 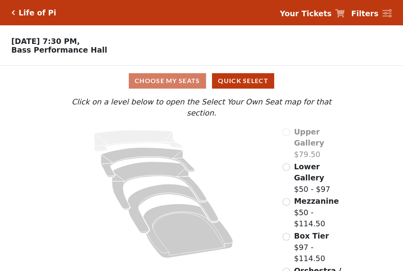 What do you see at coordinates (148, 162) in the screenshot?
I see `path: Lower Gallery - Seats Available: 151` at bounding box center [148, 162].